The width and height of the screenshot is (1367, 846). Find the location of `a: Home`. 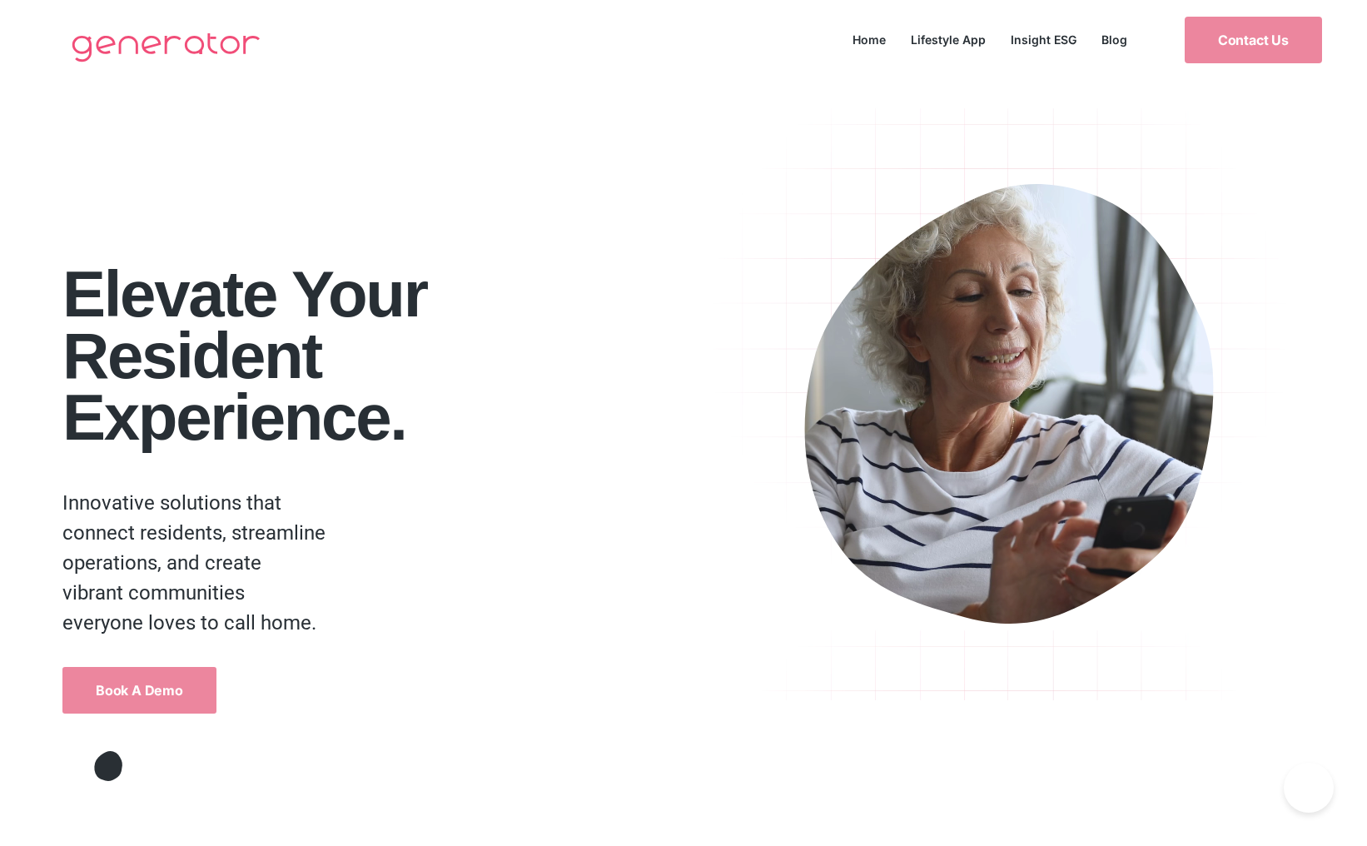

a: Home is located at coordinates (869, 39).